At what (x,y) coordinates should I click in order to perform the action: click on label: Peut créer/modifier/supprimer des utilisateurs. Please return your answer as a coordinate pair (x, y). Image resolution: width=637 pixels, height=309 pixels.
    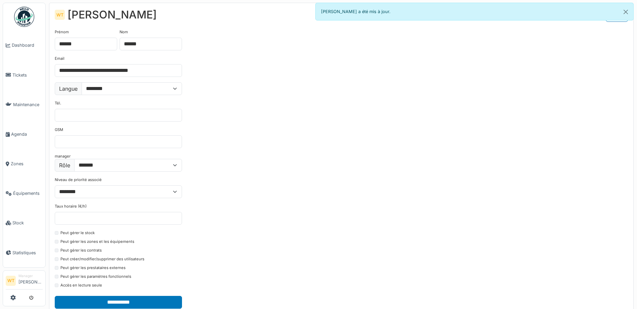
    Looking at the image, I should click on (102, 259).